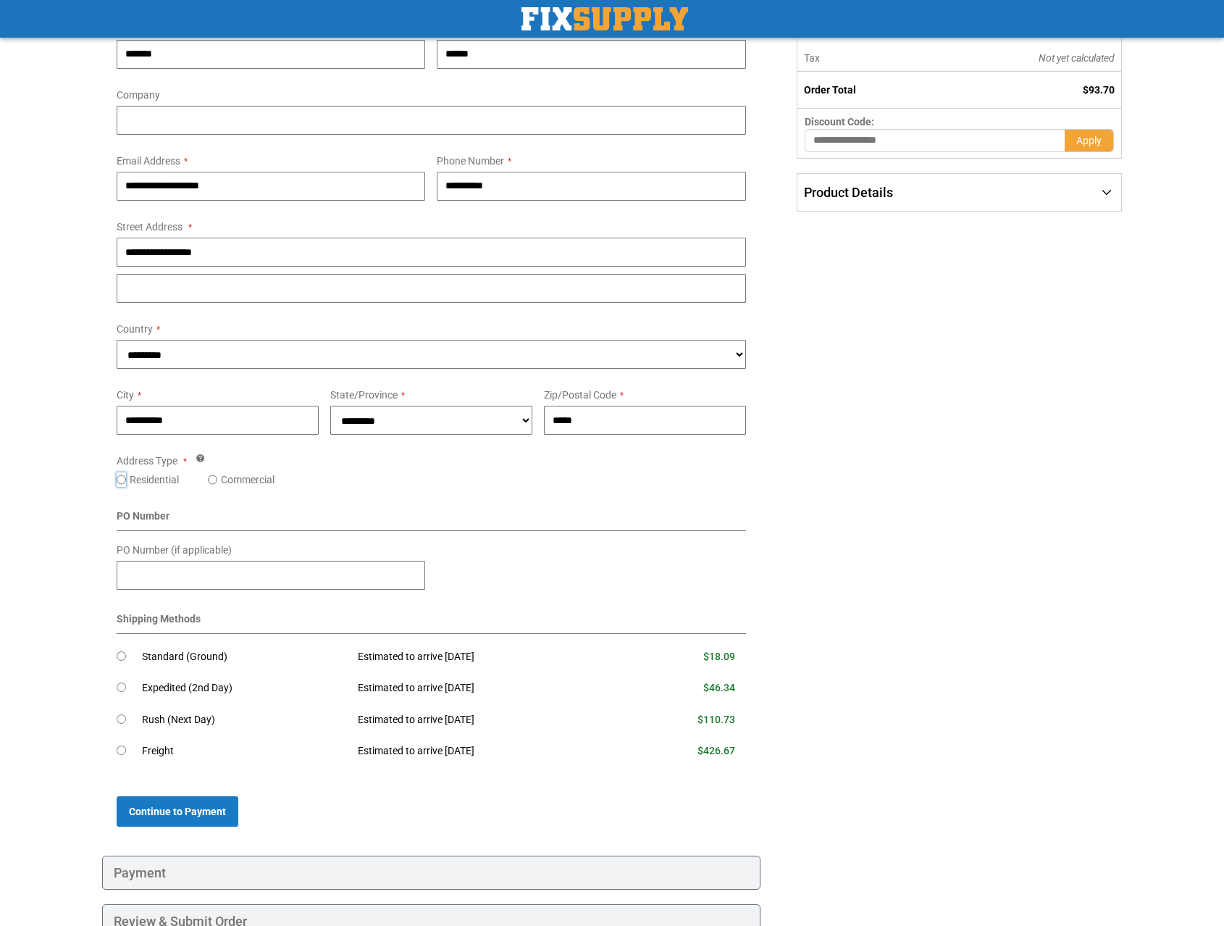  I want to click on span: Discount Code:, so click(839, 122).